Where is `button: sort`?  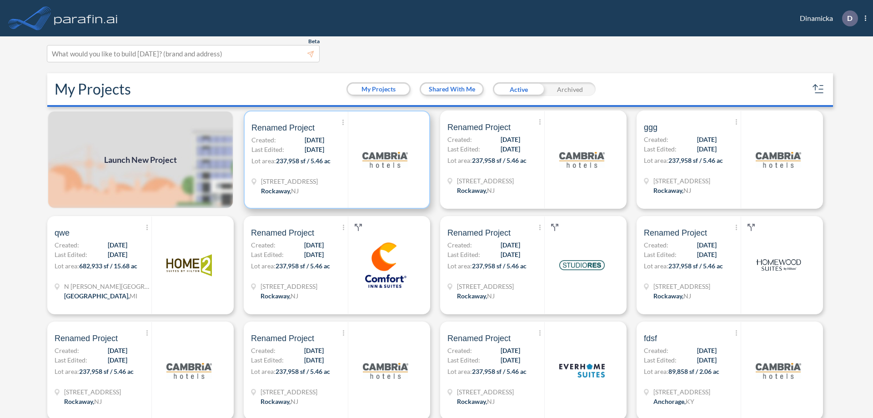
button: sort is located at coordinates (819, 89).